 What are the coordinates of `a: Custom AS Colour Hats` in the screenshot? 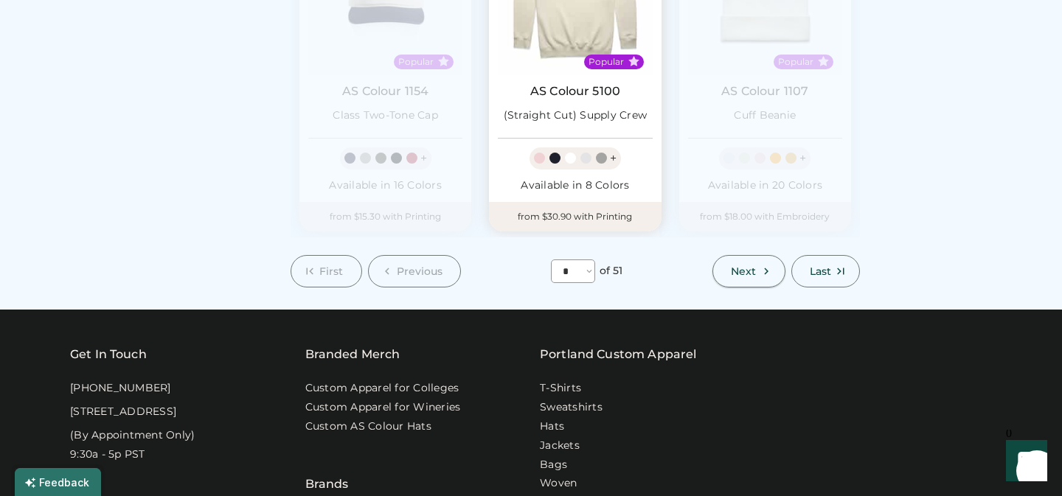 It's located at (368, 427).